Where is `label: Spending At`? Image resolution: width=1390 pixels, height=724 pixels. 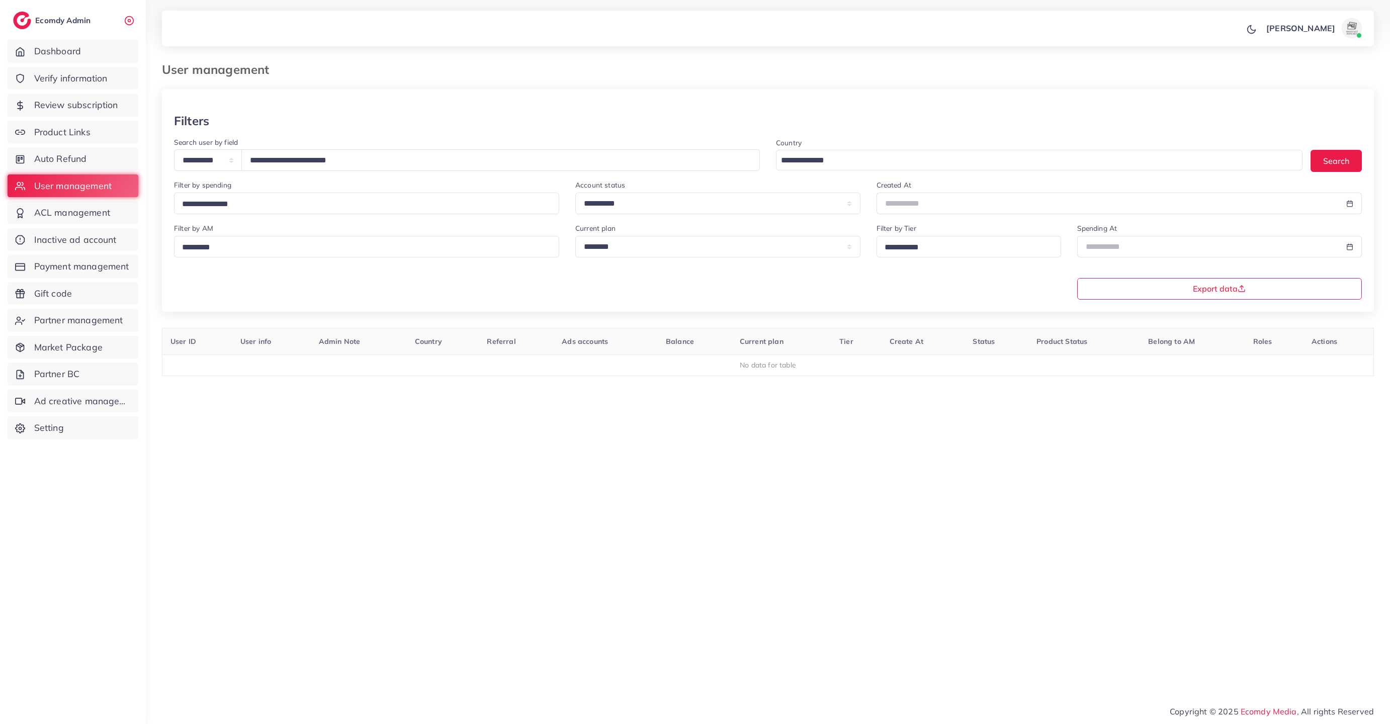
label: Spending At is located at coordinates (1098, 228).